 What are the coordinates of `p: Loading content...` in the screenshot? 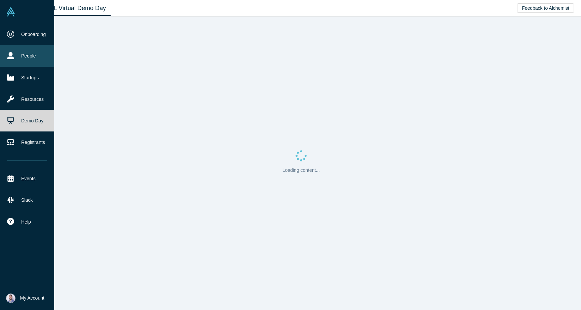 It's located at (301, 170).